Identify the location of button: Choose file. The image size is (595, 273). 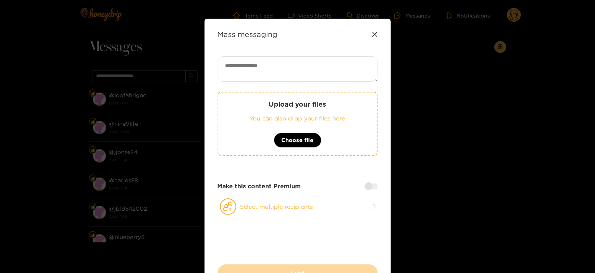
(298, 140).